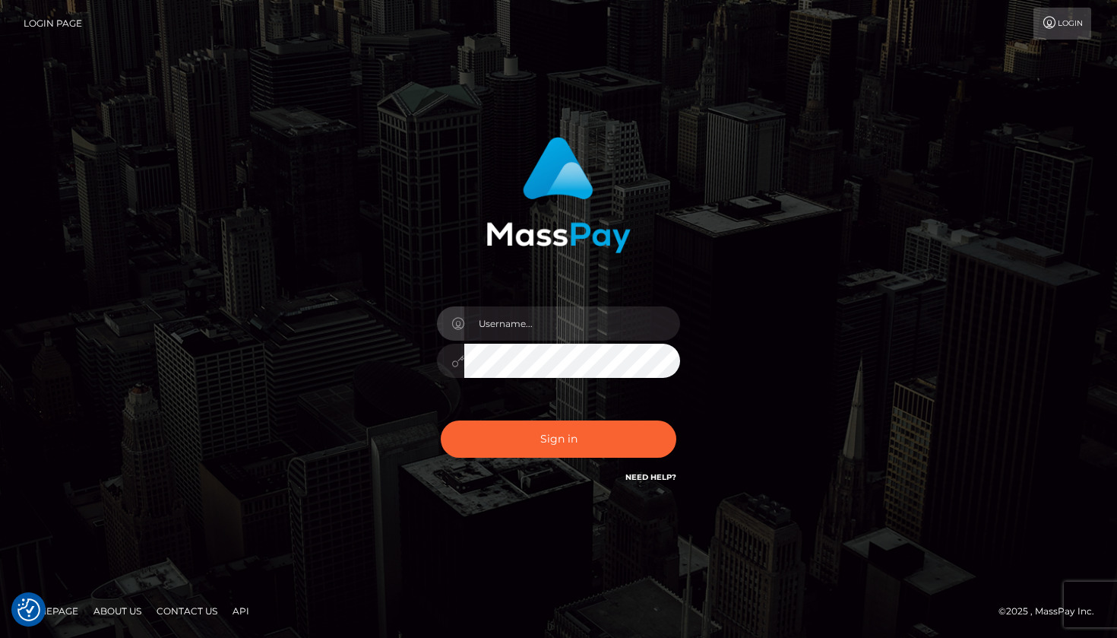 This screenshot has height=638, width=1117. Describe the element at coordinates (50, 610) in the screenshot. I see `a: Homepage` at that location.